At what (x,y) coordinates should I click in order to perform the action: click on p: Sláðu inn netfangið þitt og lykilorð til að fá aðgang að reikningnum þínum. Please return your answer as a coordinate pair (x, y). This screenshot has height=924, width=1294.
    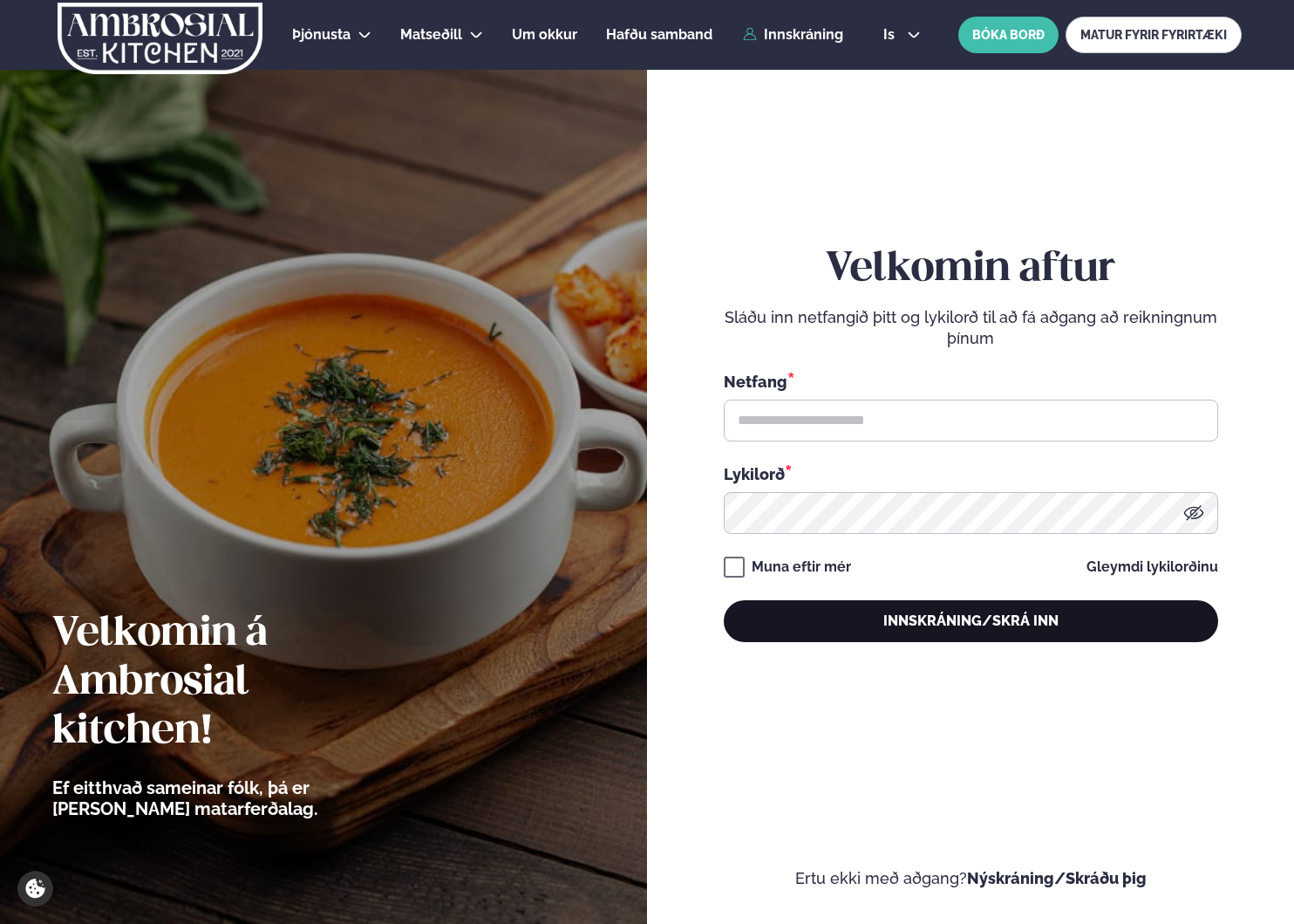
    Looking at the image, I should click on (971, 328).